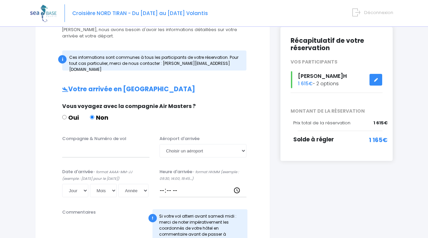 This screenshot has width=428, height=238. What do you see at coordinates (336, 111) in the screenshot?
I see `span: MONTANT DE LA RÉSERVATION` at bounding box center [336, 111].